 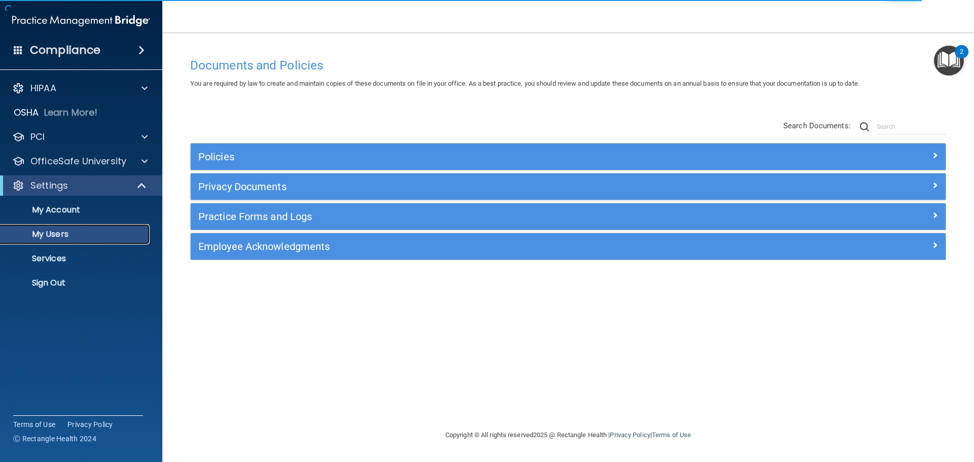 I want to click on button: Open Resource Center, 2 new notifications, so click(x=949, y=60).